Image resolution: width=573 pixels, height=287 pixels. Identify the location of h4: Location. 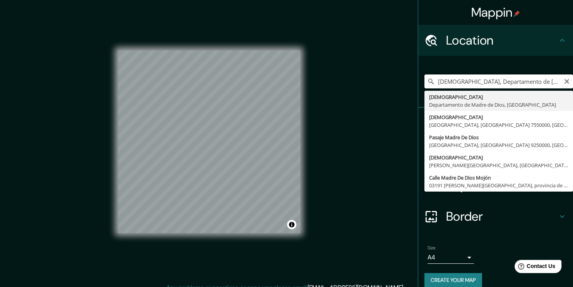
(502, 40).